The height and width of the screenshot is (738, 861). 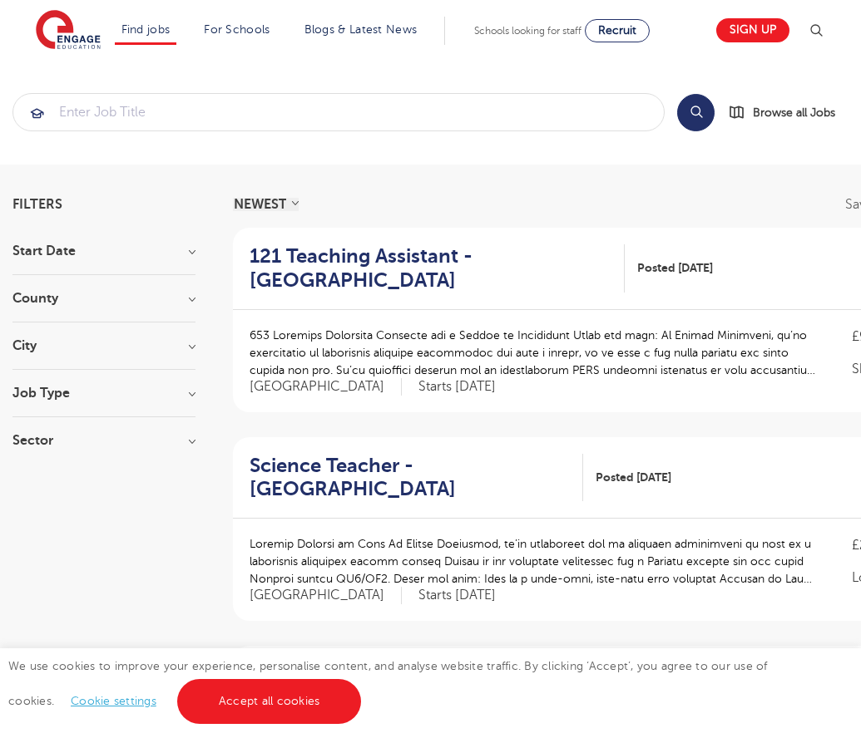 I want to click on a: For Schools, so click(x=236, y=29).